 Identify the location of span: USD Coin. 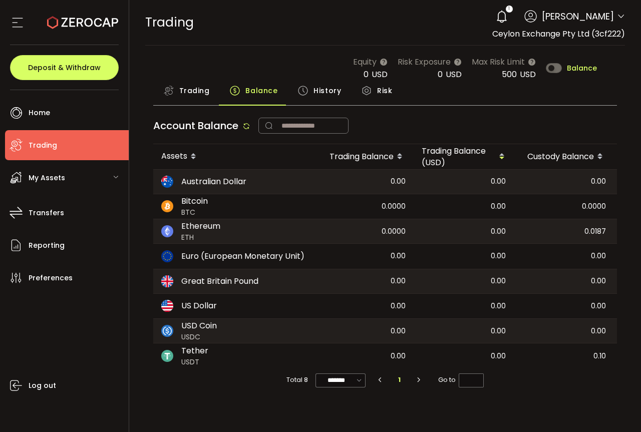
(199, 326).